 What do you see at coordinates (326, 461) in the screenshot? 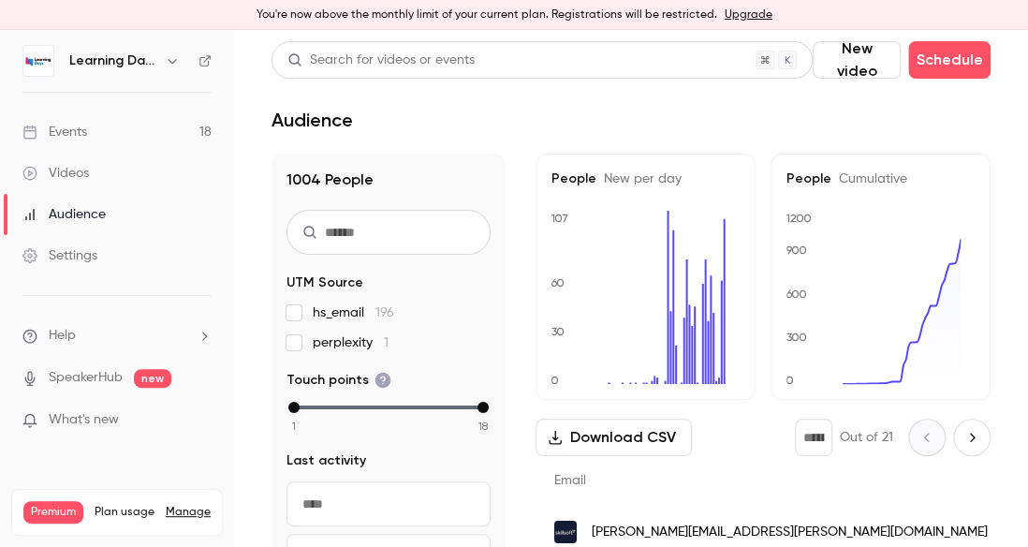
I see `span: Last activity` at bounding box center [326, 461].